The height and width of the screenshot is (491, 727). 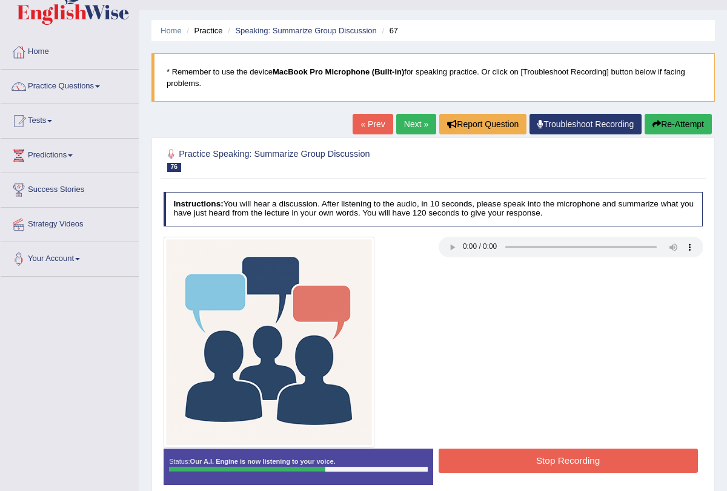 What do you see at coordinates (678, 124) in the screenshot?
I see `button: Re-Attempt` at bounding box center [678, 124].